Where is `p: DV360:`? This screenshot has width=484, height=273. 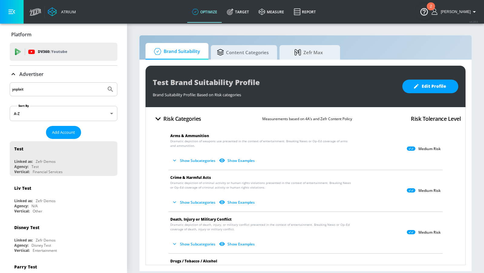 p: DV360: is located at coordinates (52, 52).